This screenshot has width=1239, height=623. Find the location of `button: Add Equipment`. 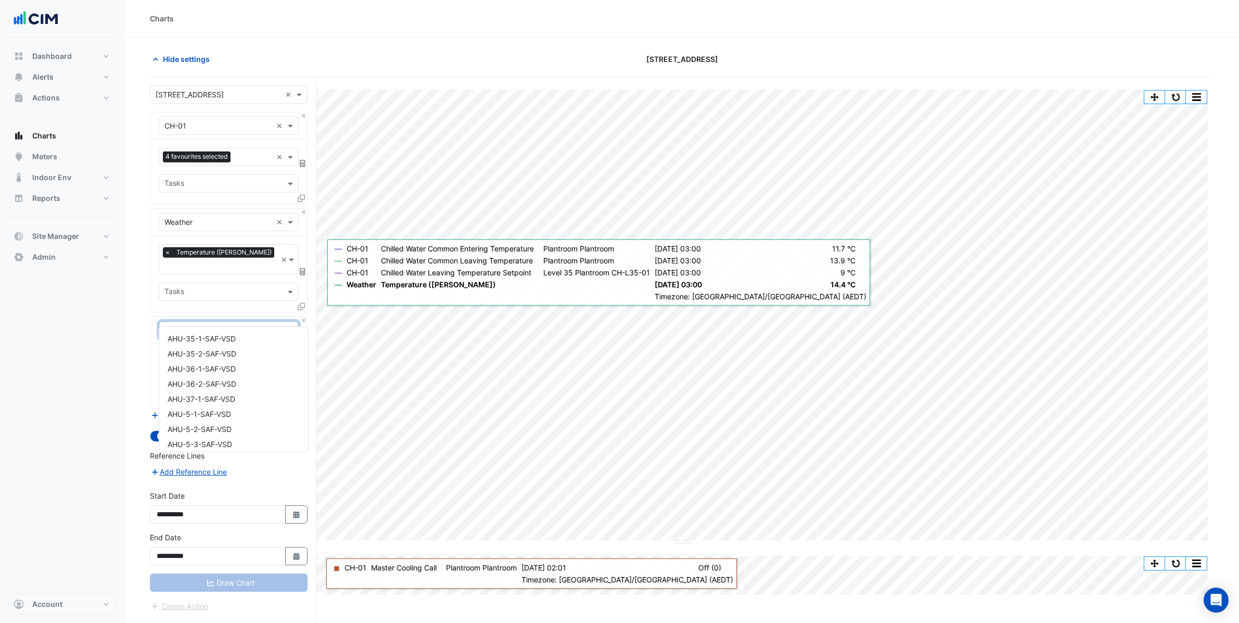

button: Add Equipment is located at coordinates (181, 415).